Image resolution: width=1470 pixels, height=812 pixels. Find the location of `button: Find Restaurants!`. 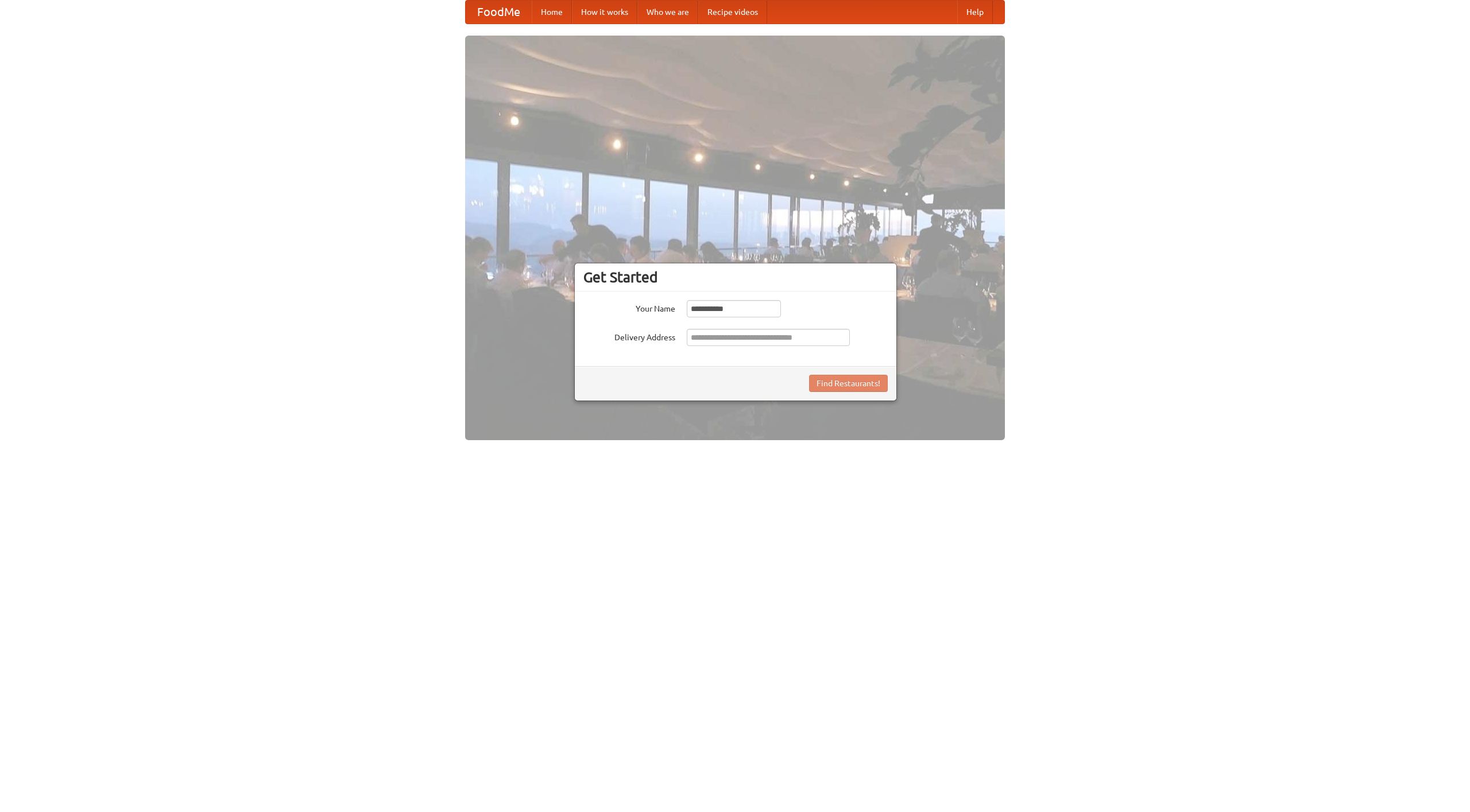

button: Find Restaurants! is located at coordinates (848, 383).